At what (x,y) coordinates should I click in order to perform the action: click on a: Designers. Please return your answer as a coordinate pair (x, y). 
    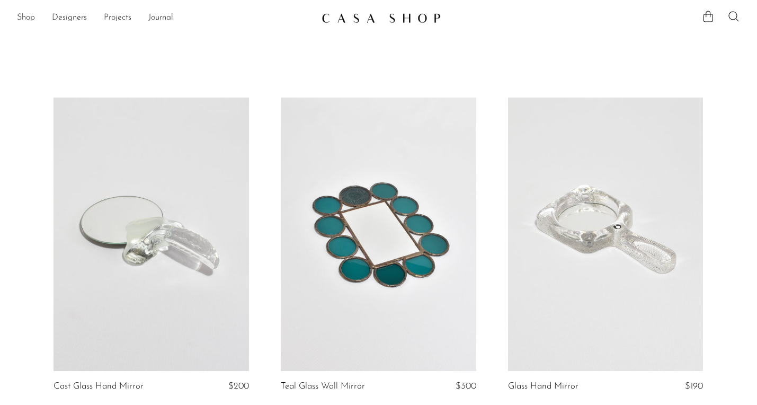
    Looking at the image, I should click on (69, 18).